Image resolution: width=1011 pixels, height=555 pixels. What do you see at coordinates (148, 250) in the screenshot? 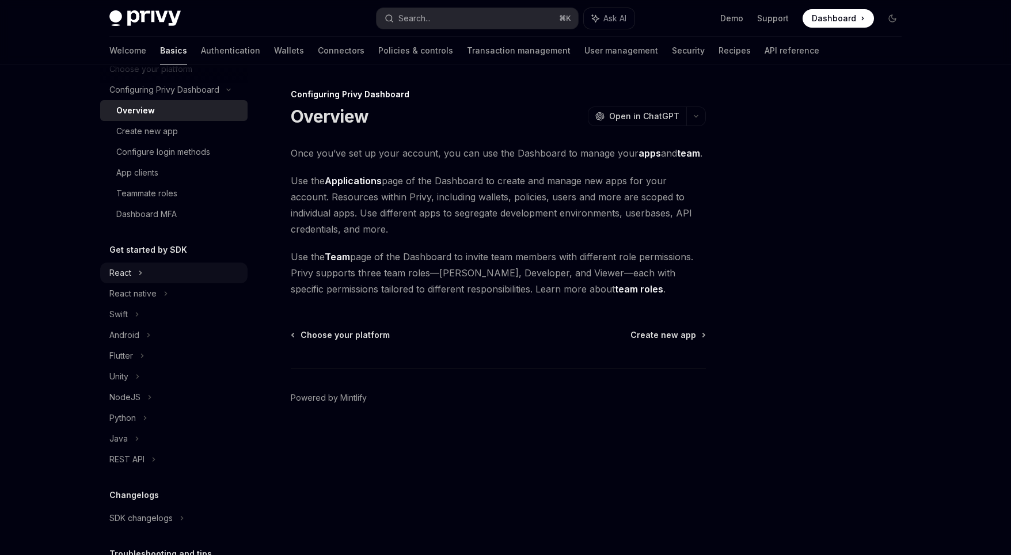
I see `h5: Get started by SDK` at bounding box center [148, 250].